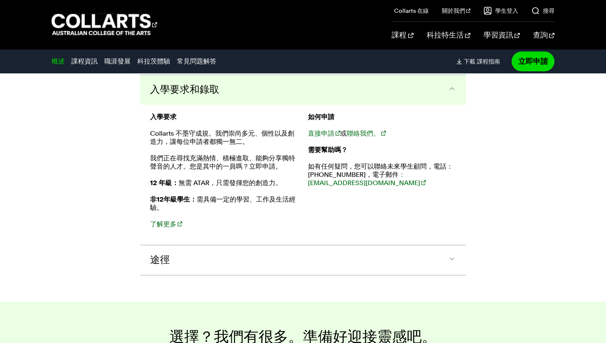 Image resolution: width=606 pixels, height=343 pixels. What do you see at coordinates (166, 224) in the screenshot?
I see `a: 申請流程` at bounding box center [166, 224].